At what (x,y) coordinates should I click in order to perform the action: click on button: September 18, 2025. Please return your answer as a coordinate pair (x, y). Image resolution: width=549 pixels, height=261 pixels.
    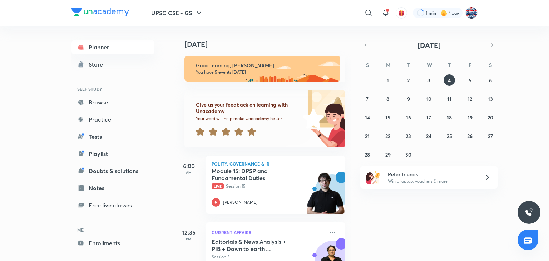
    Looking at the image, I should click on (449, 117).